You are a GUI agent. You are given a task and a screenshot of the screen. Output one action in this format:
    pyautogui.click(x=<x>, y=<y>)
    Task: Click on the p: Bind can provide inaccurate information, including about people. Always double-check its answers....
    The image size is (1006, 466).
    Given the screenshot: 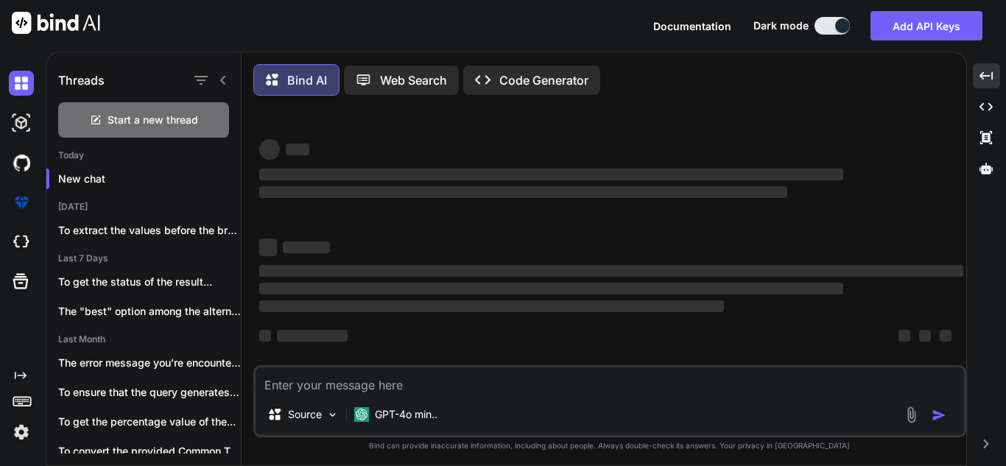 What is the action you would take?
    pyautogui.click(x=610, y=445)
    